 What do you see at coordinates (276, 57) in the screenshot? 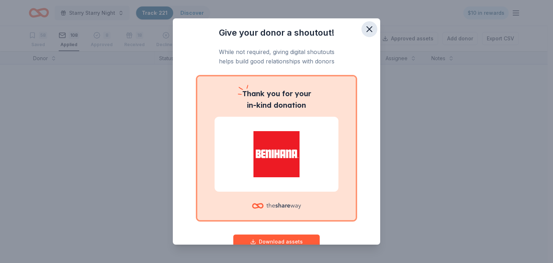
I see `p: While not required, giving digital shoutouts helps build good relationships with donors` at bounding box center [276, 57].